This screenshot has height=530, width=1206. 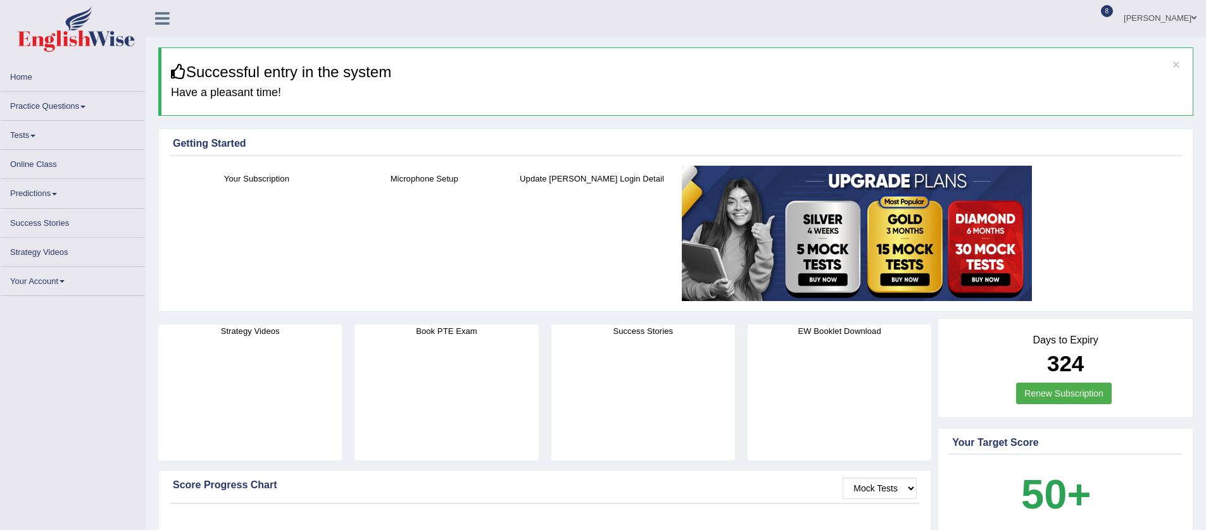 I want to click on h3: Successful entry in the system, so click(x=677, y=72).